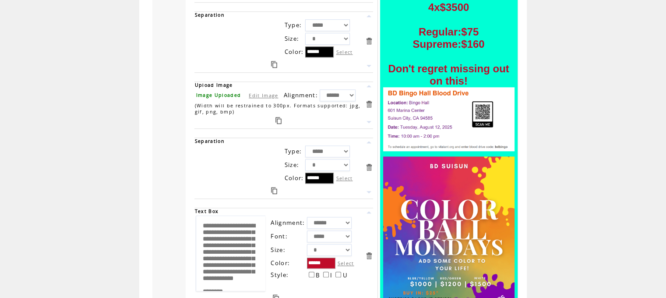 The width and height of the screenshot is (666, 298). What do you see at coordinates (279, 275) in the screenshot?
I see `span: Style:` at bounding box center [279, 275].